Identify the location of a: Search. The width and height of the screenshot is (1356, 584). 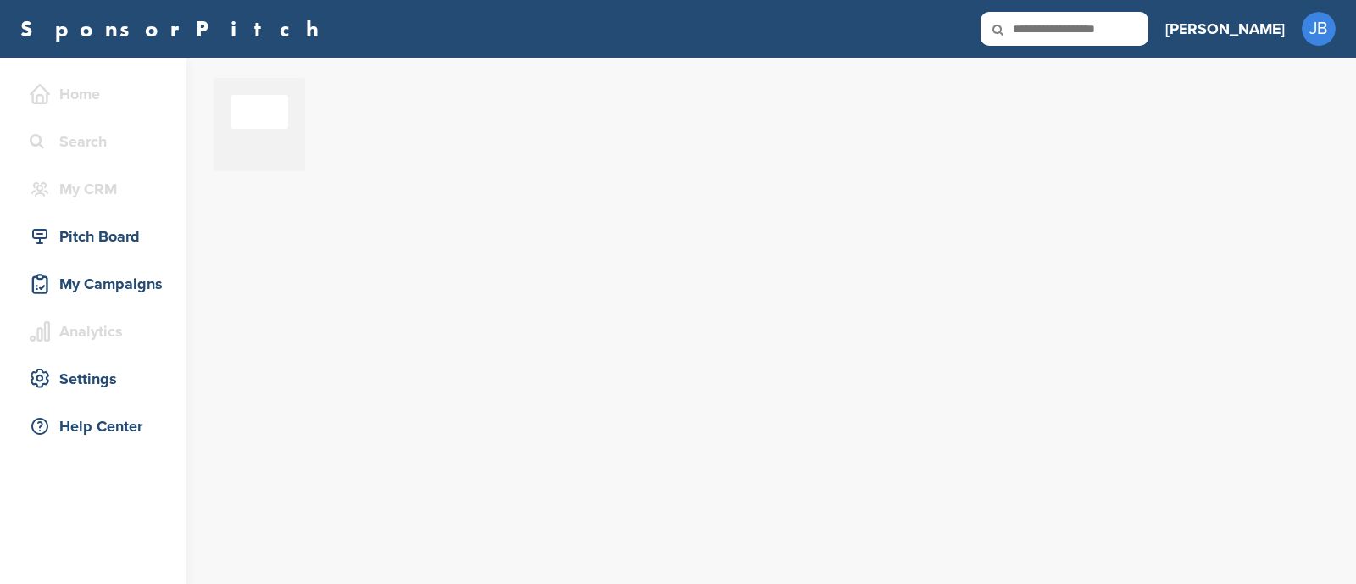
(93, 141).